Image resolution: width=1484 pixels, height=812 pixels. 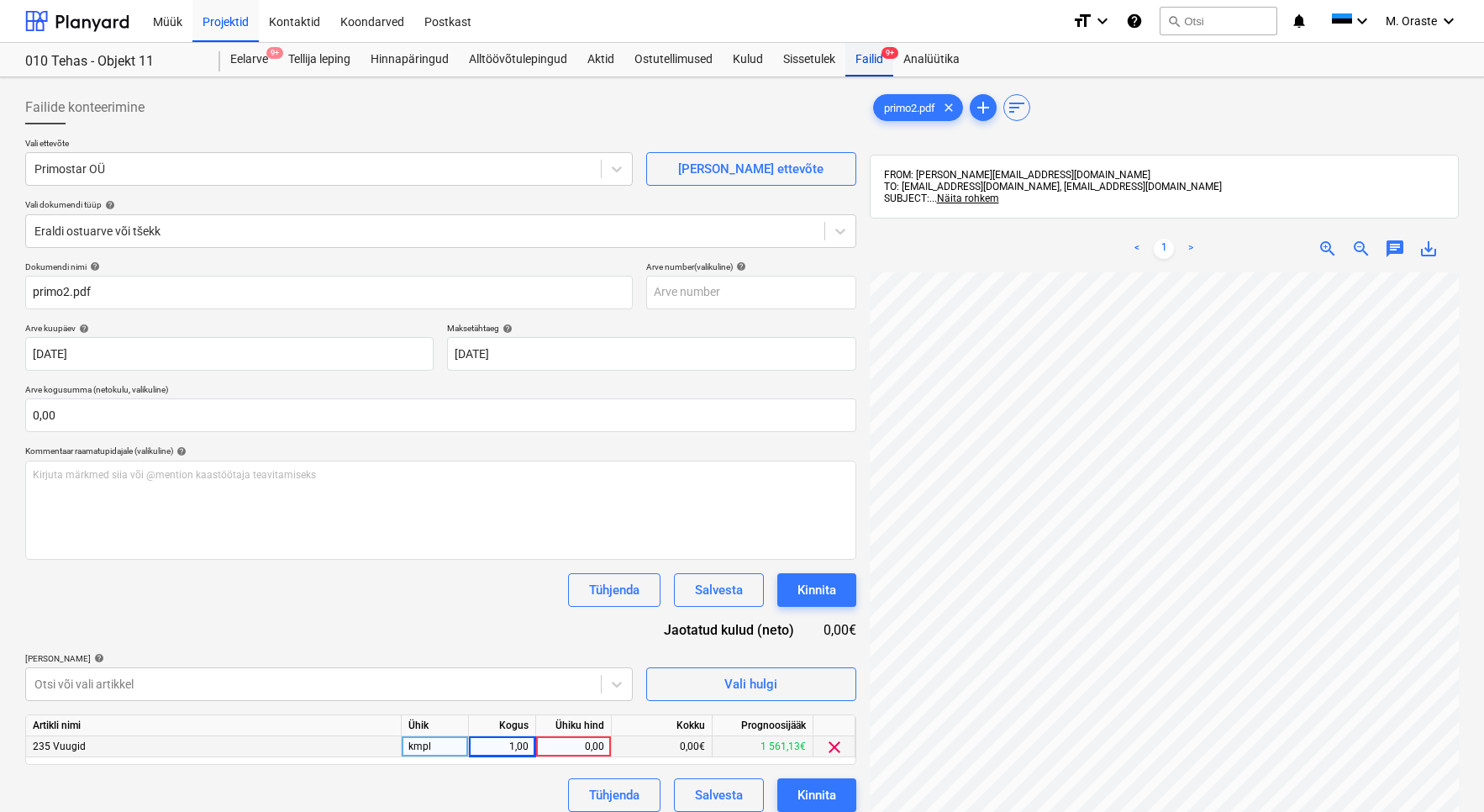 What do you see at coordinates (748, 60) in the screenshot?
I see `a: Kulud` at bounding box center [748, 60].